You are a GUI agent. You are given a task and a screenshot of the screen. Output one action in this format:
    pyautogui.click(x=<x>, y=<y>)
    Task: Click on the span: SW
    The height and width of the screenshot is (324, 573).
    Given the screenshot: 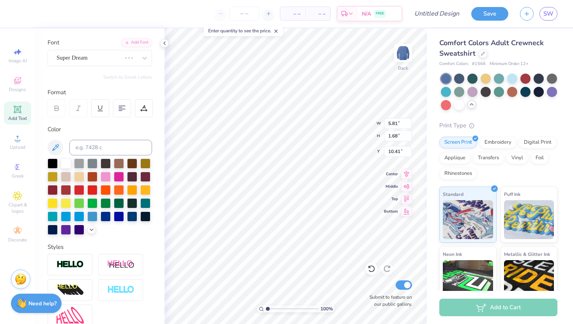 What is the action you would take?
    pyautogui.click(x=548, y=14)
    